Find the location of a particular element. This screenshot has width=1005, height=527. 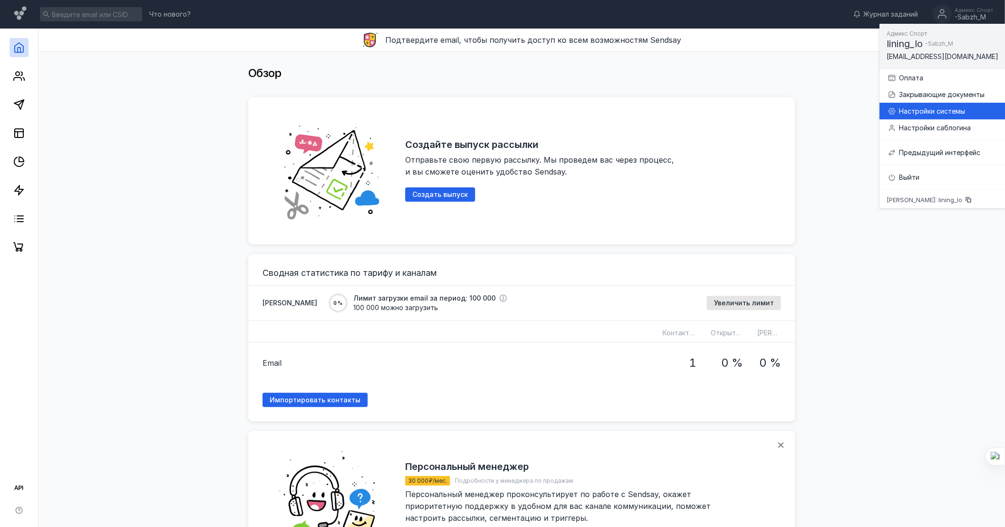

span: -Sabzh_M is located at coordinates (939, 43).